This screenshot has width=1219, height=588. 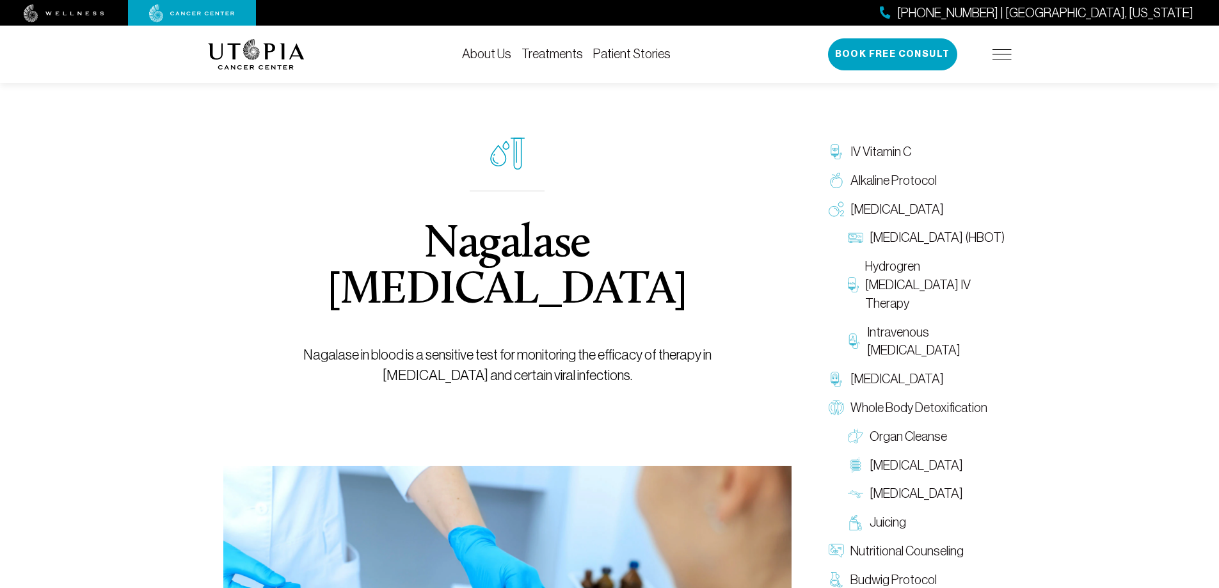 I want to click on img: Budwig Protocol, so click(x=836, y=580).